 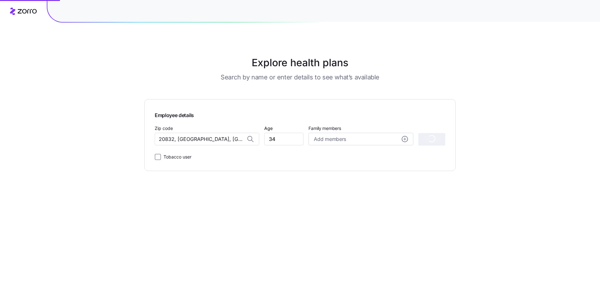 What do you see at coordinates (300, 77) in the screenshot?
I see `h3: Search by name or enter details to see what’s available` at bounding box center [300, 77].